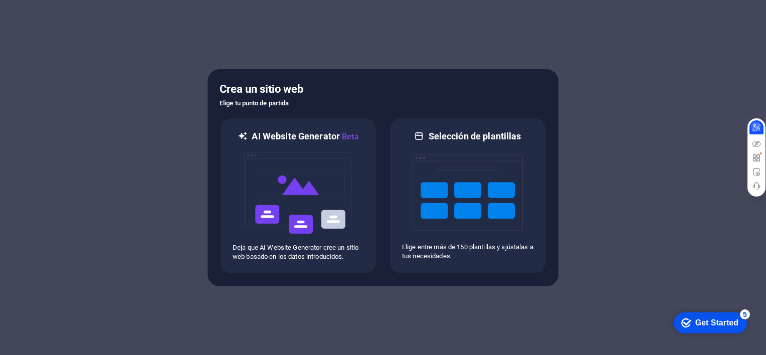 This screenshot has height=355, width=766. What do you see at coordinates (298, 195) in the screenshot?
I see `div: AI Website GeneratorBetaaiDeja que AI Website Generator cree un sitio web basado en los datos int...` at bounding box center [298, 195].